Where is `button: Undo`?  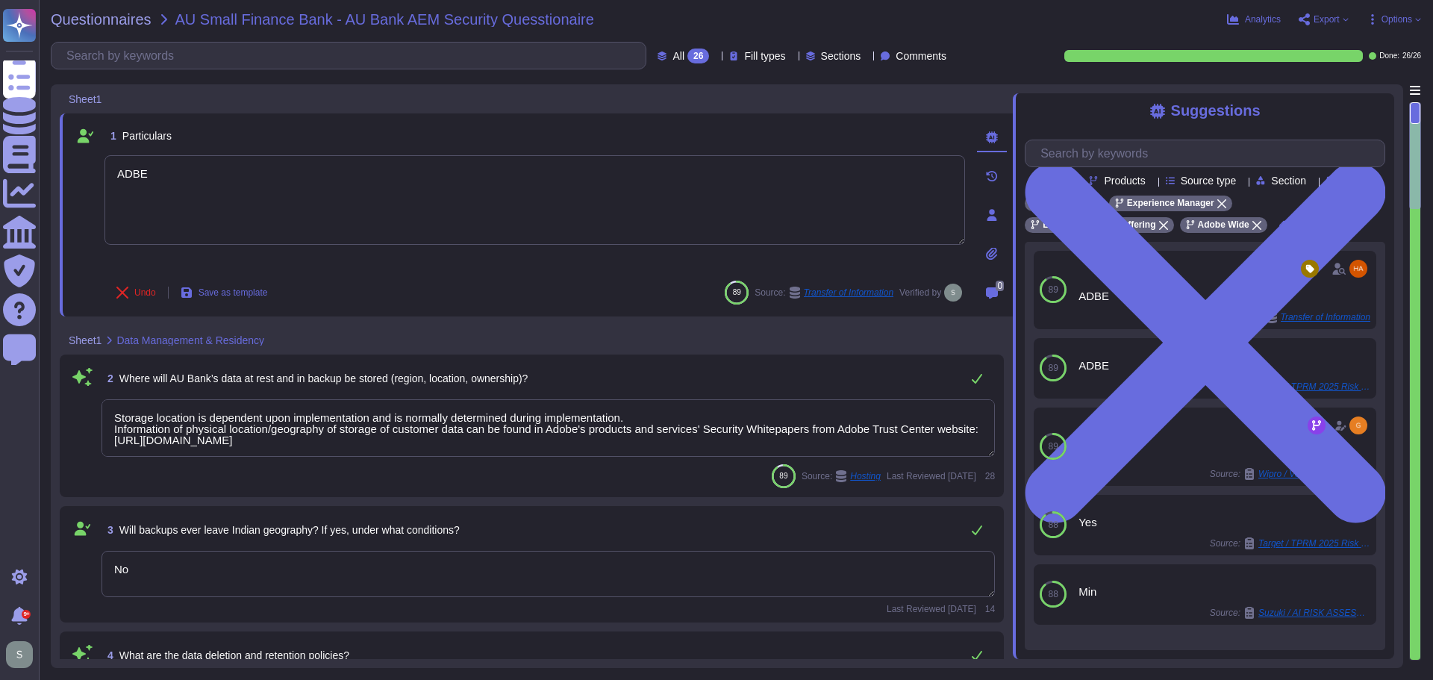 button: Undo is located at coordinates (136, 293).